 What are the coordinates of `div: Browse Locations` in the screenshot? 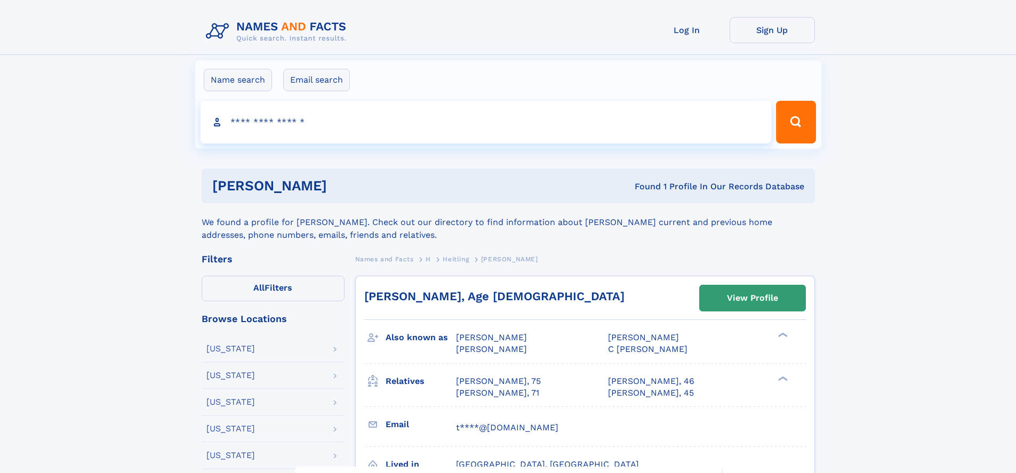 It's located at (273, 319).